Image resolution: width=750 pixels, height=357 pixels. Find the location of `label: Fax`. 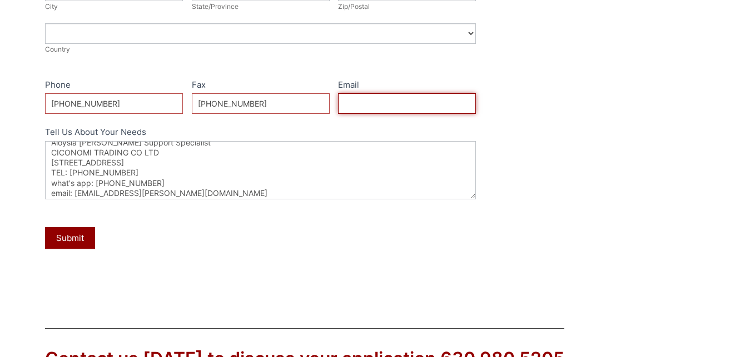

label: Fax is located at coordinates (261, 86).